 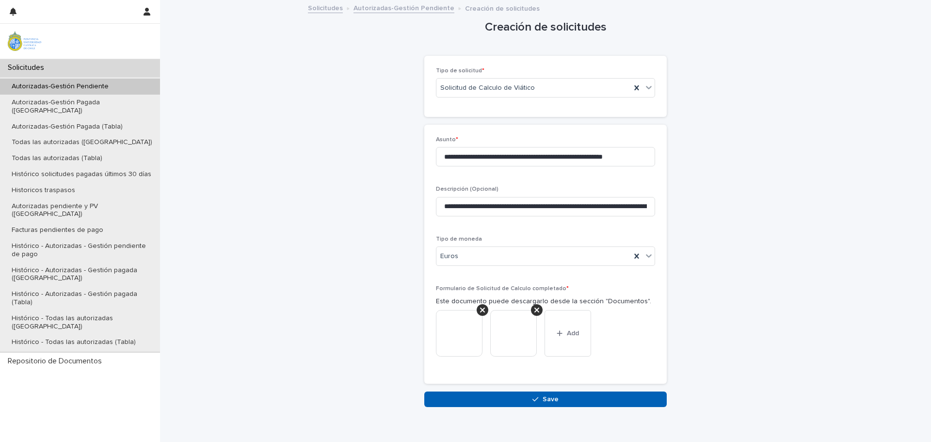 I want to click on span: Euros, so click(x=449, y=256).